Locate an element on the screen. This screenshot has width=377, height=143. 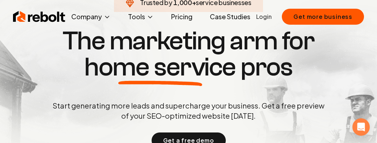
p: Start generating more leads and supercharge your business. Get a free preview of your SEO-optimiz... is located at coordinates (189, 110).